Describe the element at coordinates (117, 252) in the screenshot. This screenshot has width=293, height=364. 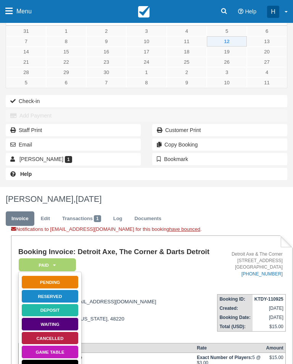
I see `h1: Booking Invoice: Detroit Axe, The Corner & Darts Detroit` at that location.